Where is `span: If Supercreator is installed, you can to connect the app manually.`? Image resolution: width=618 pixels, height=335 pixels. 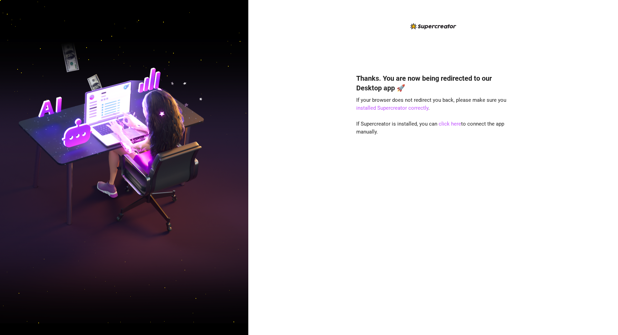
span: If Supercreator is installed, you can to connect the app manually. is located at coordinates (430, 128).